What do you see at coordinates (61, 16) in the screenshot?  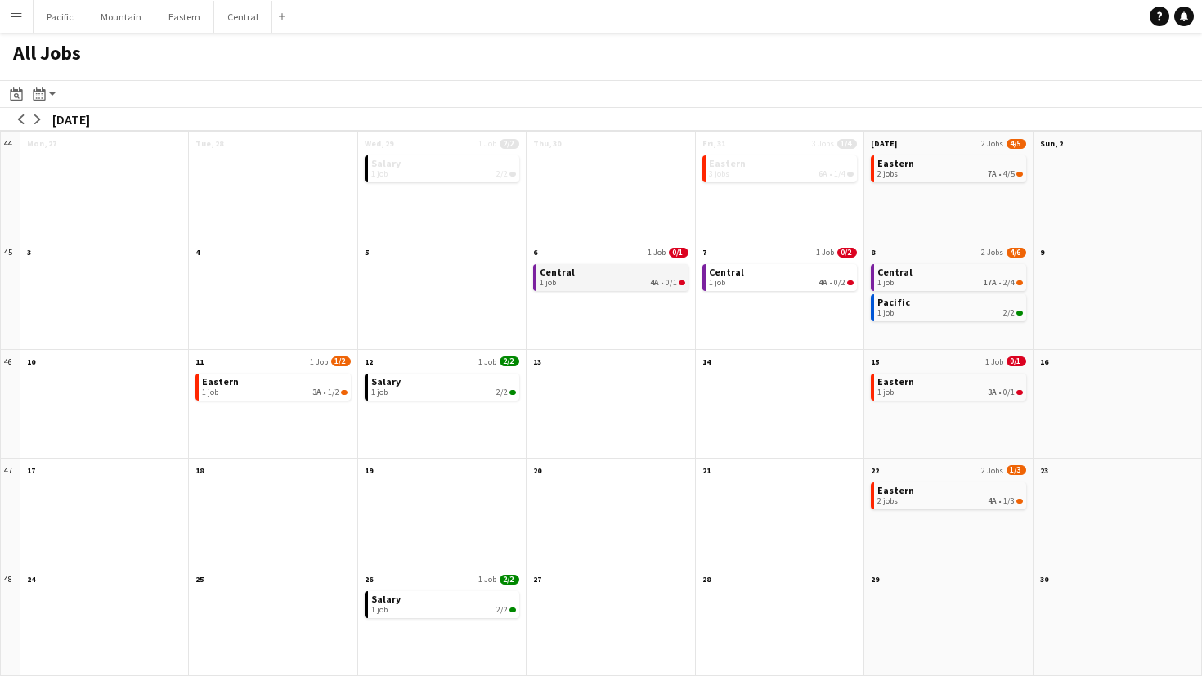 I see `button: Pacific` at bounding box center [61, 16].